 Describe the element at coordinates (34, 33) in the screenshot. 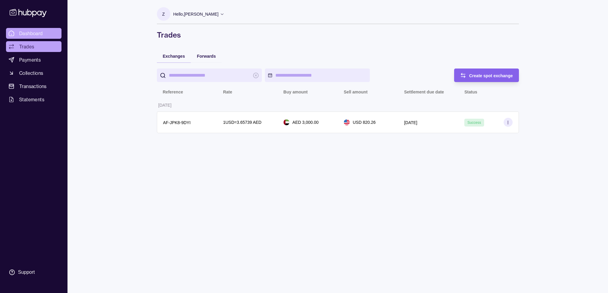

I see `a: Dashboard` at that location.